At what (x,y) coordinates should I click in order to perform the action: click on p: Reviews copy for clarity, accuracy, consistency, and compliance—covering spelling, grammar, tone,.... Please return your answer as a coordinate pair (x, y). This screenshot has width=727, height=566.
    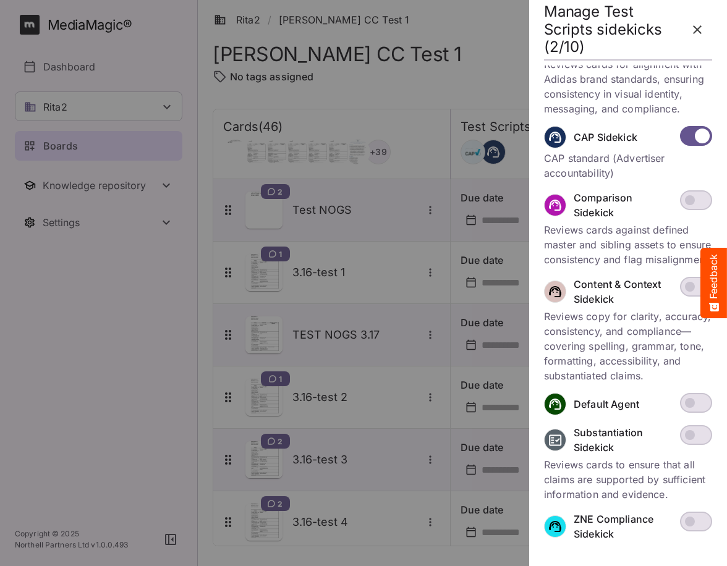
    Looking at the image, I should click on (628, 346).